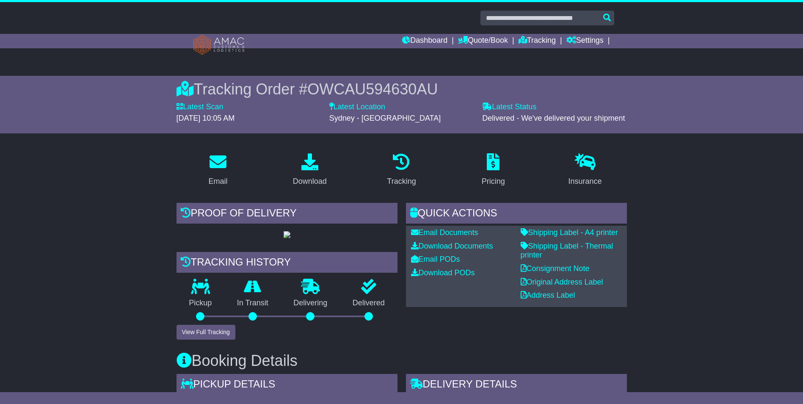 The width and height of the screenshot is (803, 404). I want to click on p: Delivering, so click(311, 303).